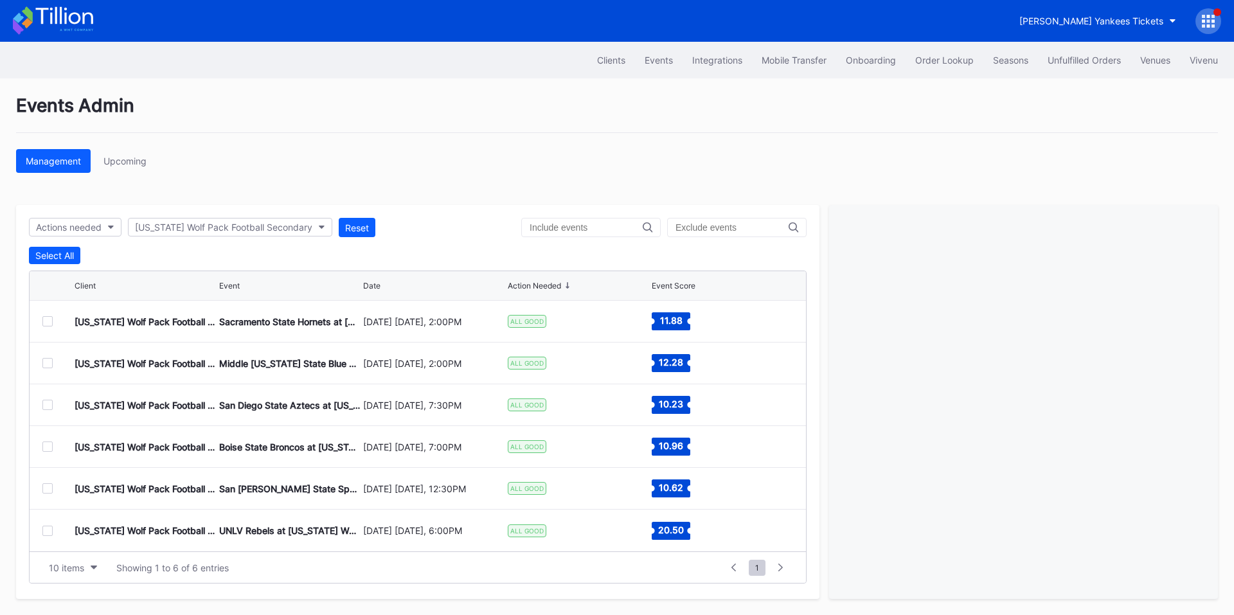  Describe the element at coordinates (357, 228) in the screenshot. I see `button: Reset` at that location.